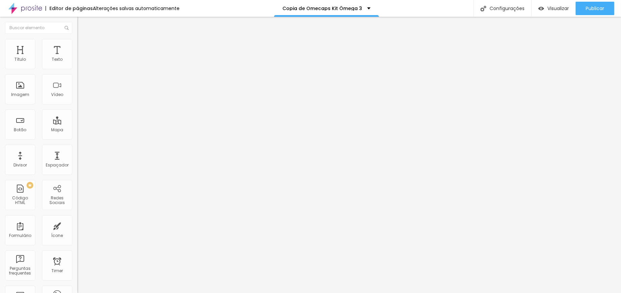 This screenshot has width=621, height=293. What do you see at coordinates (57, 236) in the screenshot?
I see `div: Ícone` at bounding box center [57, 236].